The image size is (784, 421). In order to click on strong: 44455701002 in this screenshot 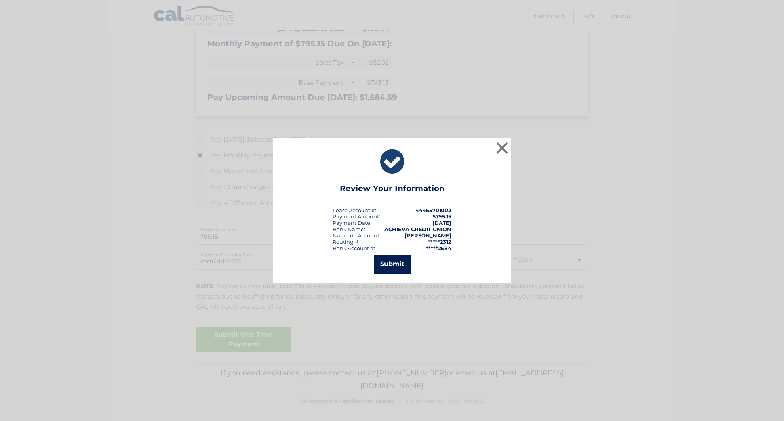, I will do `click(433, 210)`.